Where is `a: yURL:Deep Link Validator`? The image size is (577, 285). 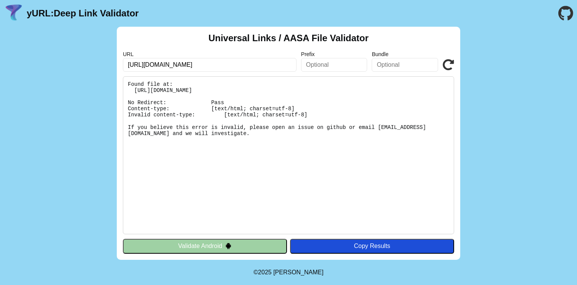 a: yURL:Deep Link Validator is located at coordinates (82, 13).